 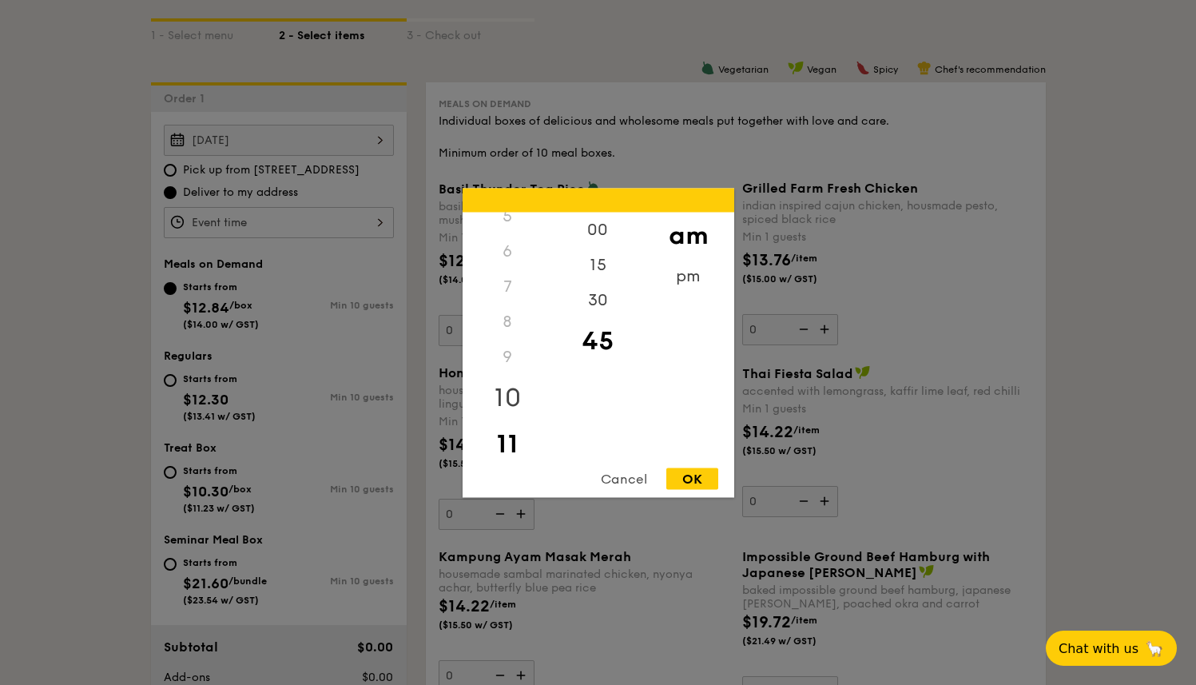 What do you see at coordinates (507, 286) in the screenshot?
I see `div: 7` at bounding box center [507, 286].